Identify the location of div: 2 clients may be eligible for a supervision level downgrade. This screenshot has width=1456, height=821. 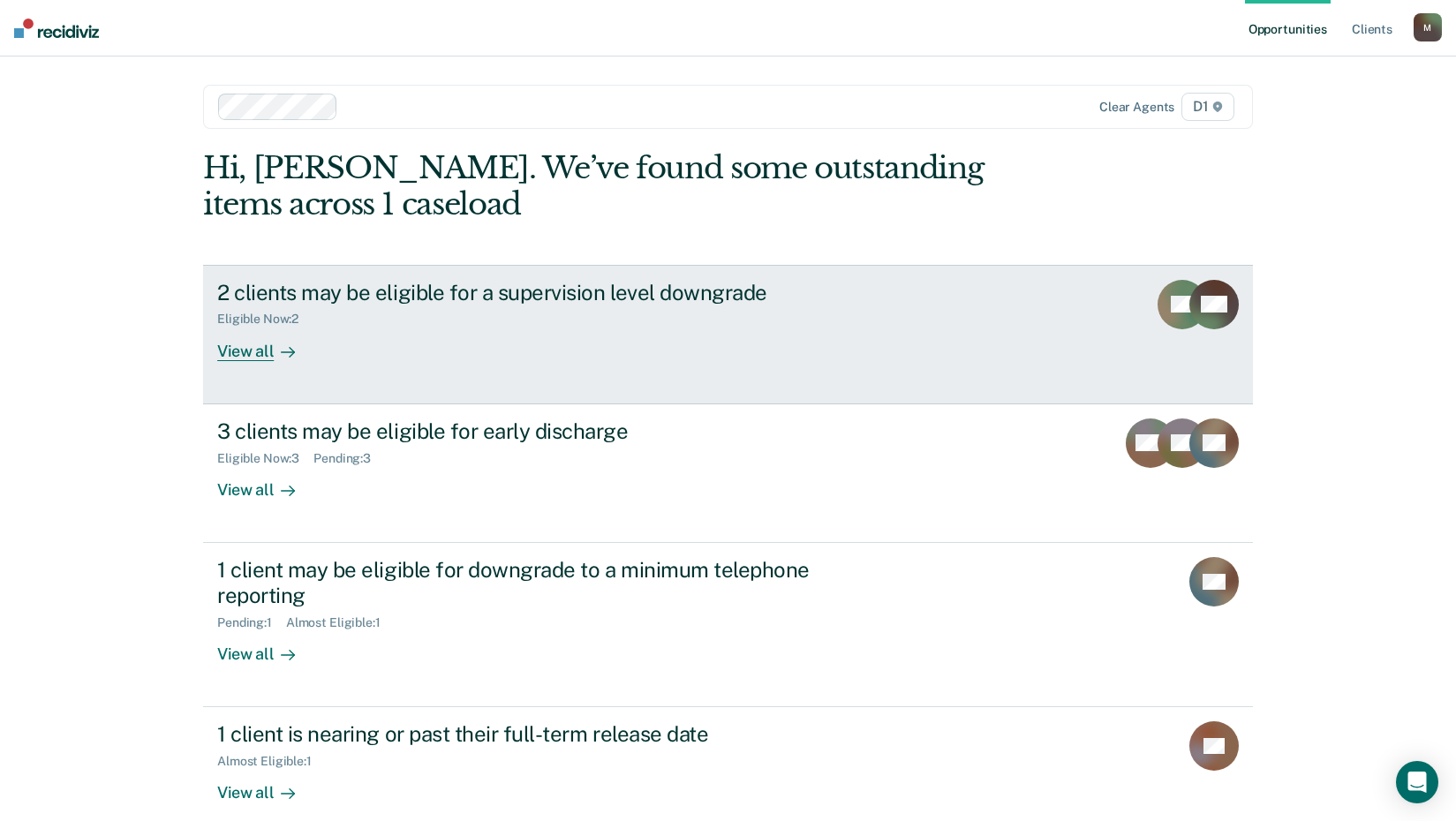
(527, 292).